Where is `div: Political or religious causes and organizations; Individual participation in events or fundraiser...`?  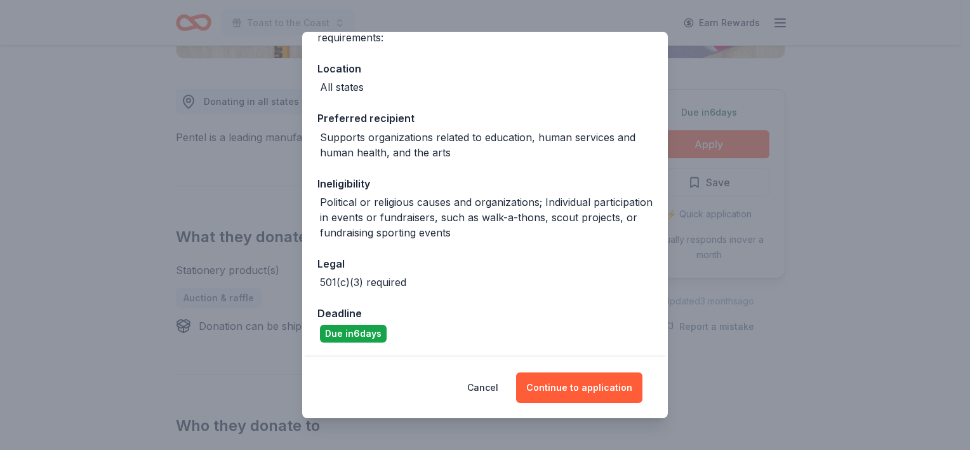 div: Political or religious causes and organizations; Individual participation in events or fundraiser... is located at coordinates (486, 217).